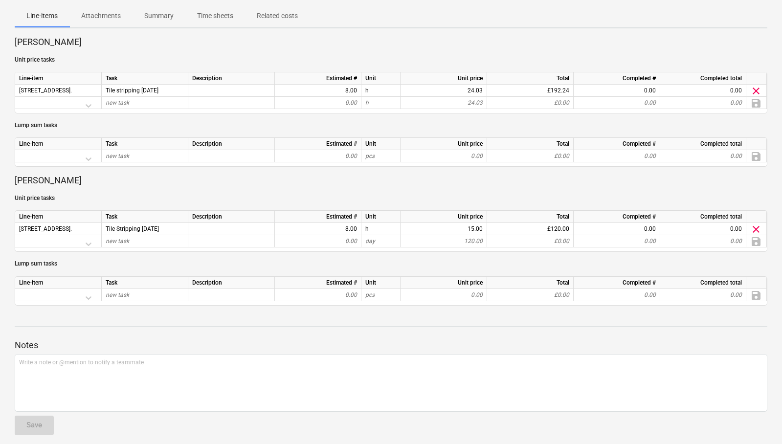  Describe the element at coordinates (42, 16) in the screenshot. I see `p: Line-items` at that location.